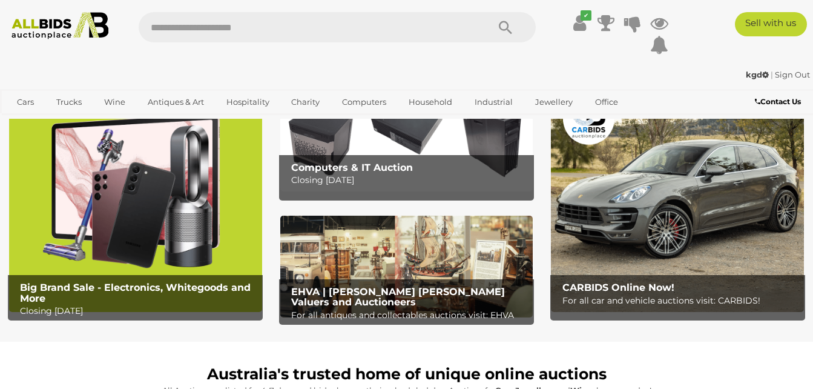  What do you see at coordinates (677, 201) in the screenshot?
I see `img: CARBIDS Online Now!` at bounding box center [677, 201].